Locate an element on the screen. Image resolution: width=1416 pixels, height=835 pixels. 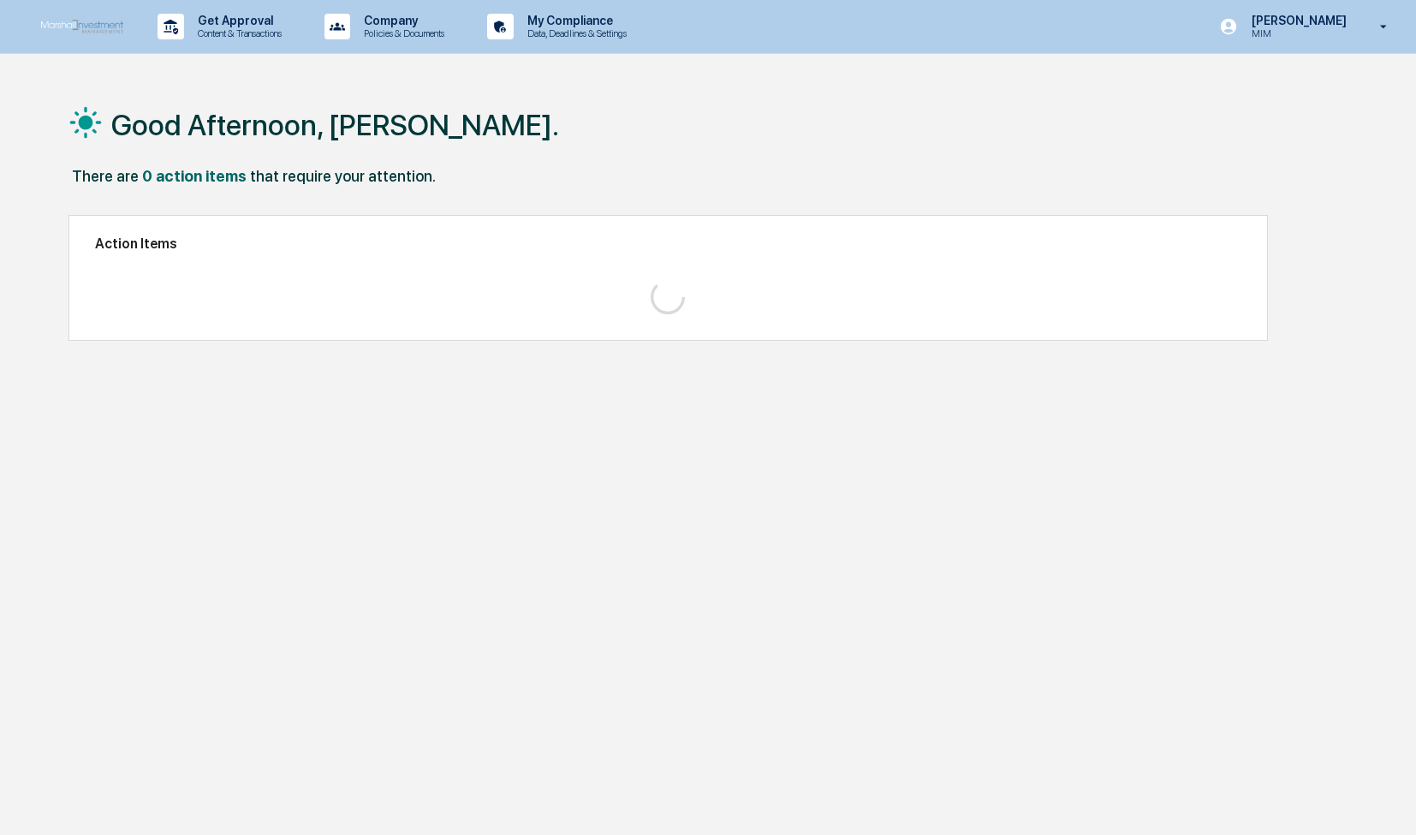
div: that require your attention. is located at coordinates (342, 175).